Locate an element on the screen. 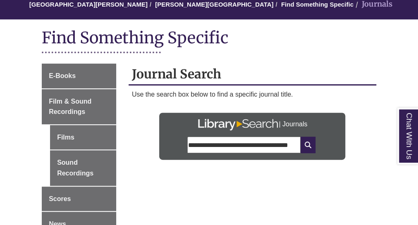 This screenshot has height=225, width=418. a: Films is located at coordinates (83, 138).